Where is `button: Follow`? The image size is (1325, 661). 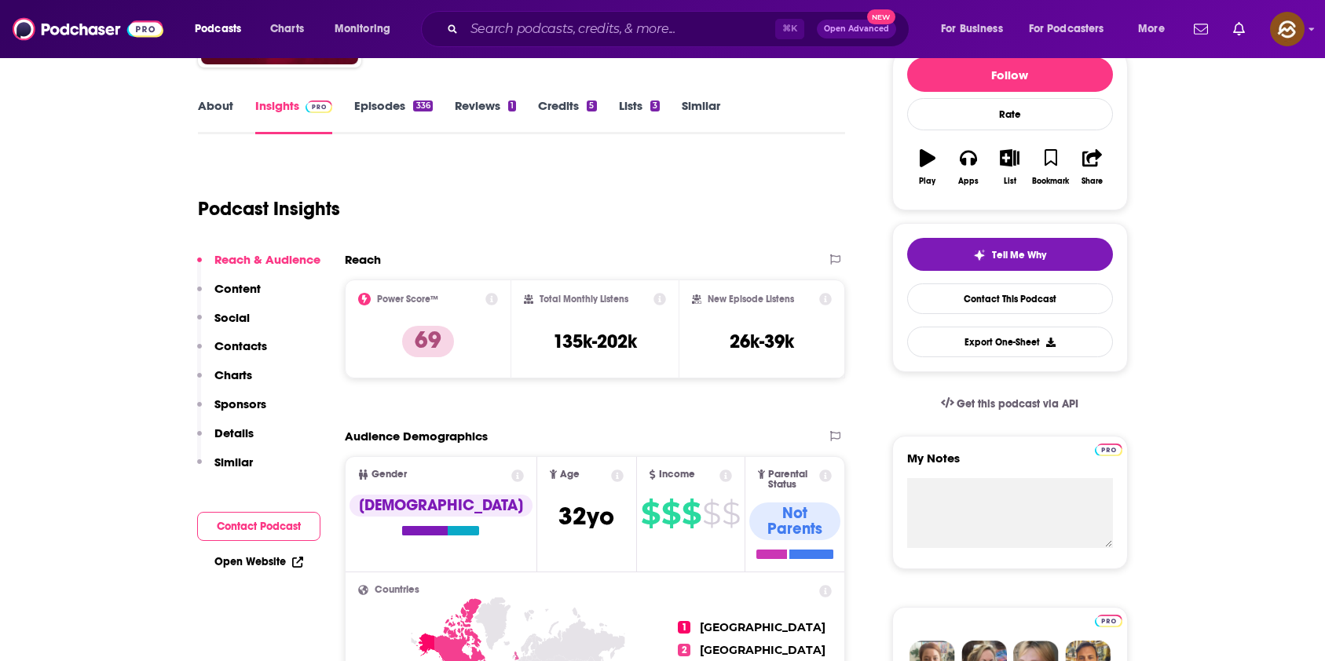
button: Follow is located at coordinates (1010, 75).